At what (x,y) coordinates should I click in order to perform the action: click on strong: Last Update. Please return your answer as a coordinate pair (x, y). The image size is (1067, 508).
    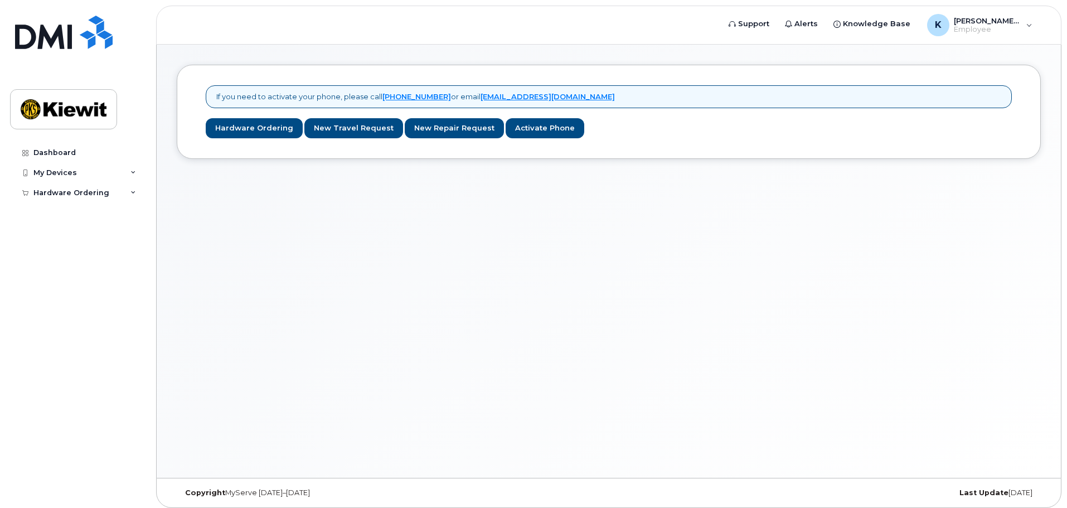
    Looking at the image, I should click on (984, 492).